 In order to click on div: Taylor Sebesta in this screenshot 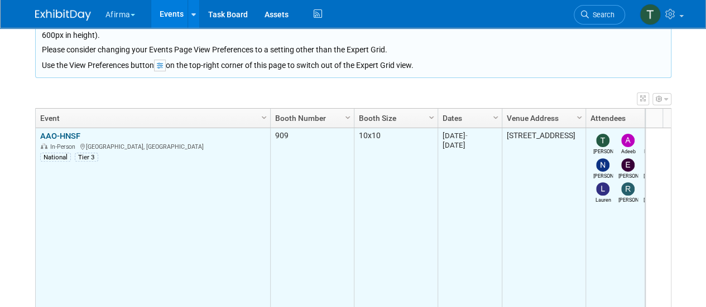, I will do `click(603, 151)`.